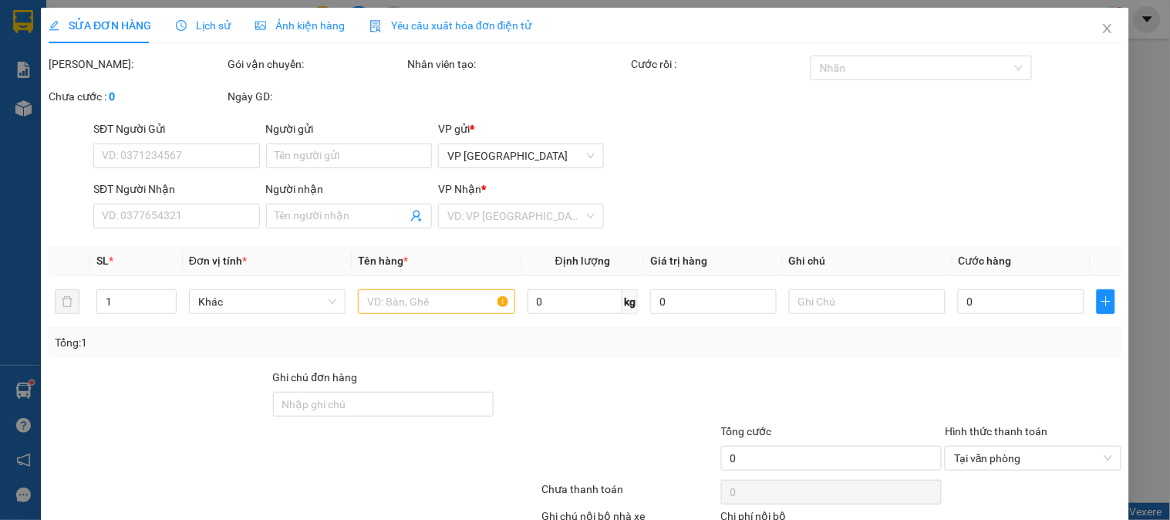  What do you see at coordinates (996, 431) in the screenshot?
I see `label: Hình thức thanh toán` at bounding box center [996, 431].